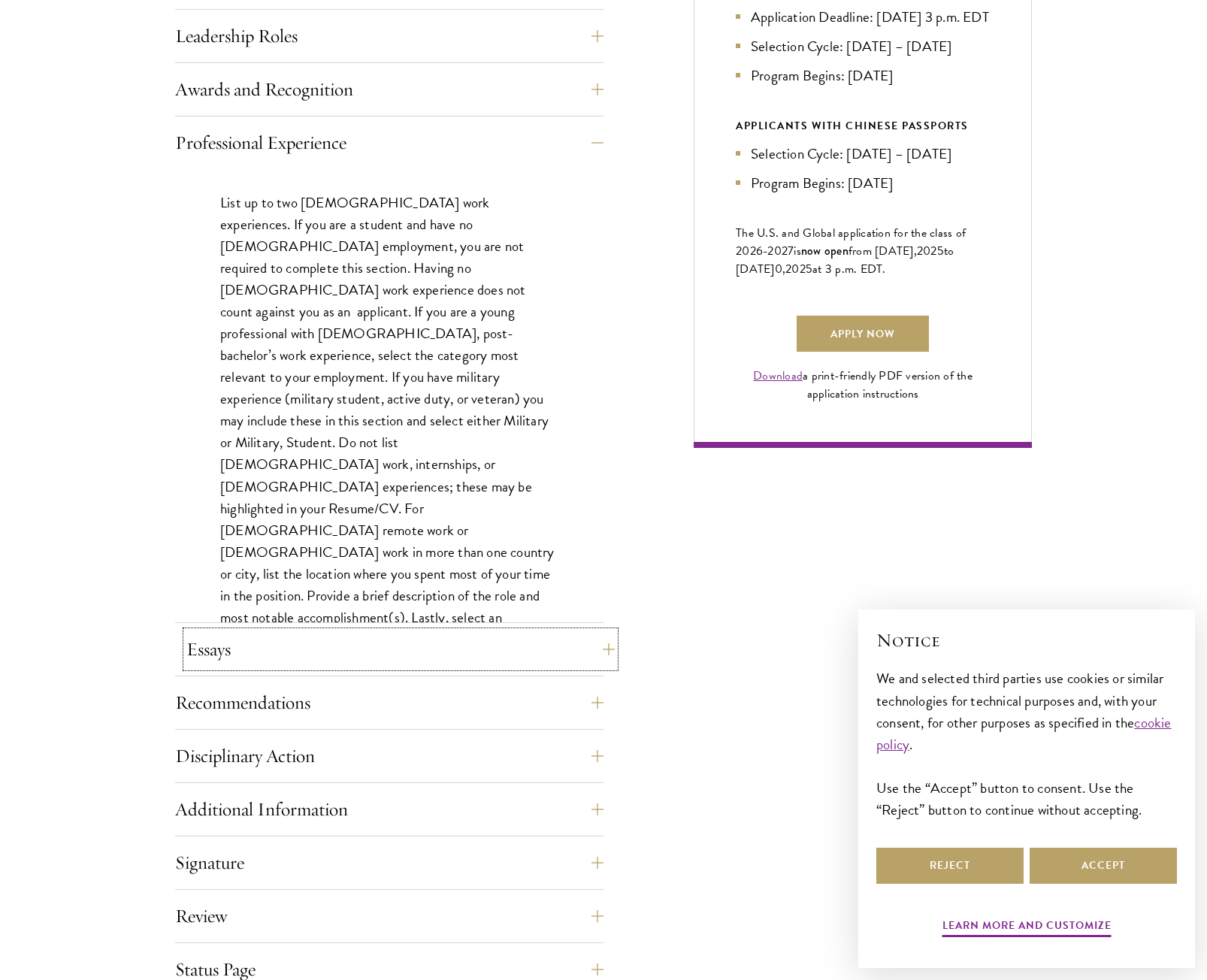  I want to click on button: Accept, so click(1103, 866).